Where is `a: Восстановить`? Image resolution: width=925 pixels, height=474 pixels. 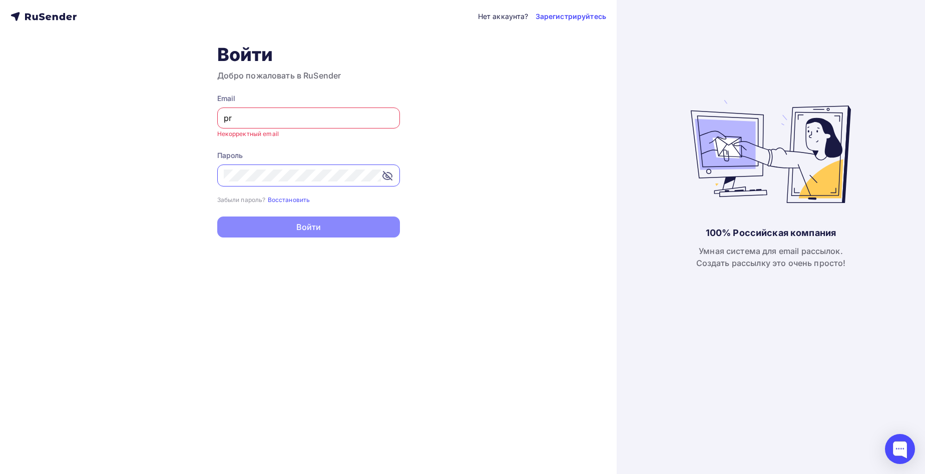
a: Восстановить is located at coordinates (289, 199).